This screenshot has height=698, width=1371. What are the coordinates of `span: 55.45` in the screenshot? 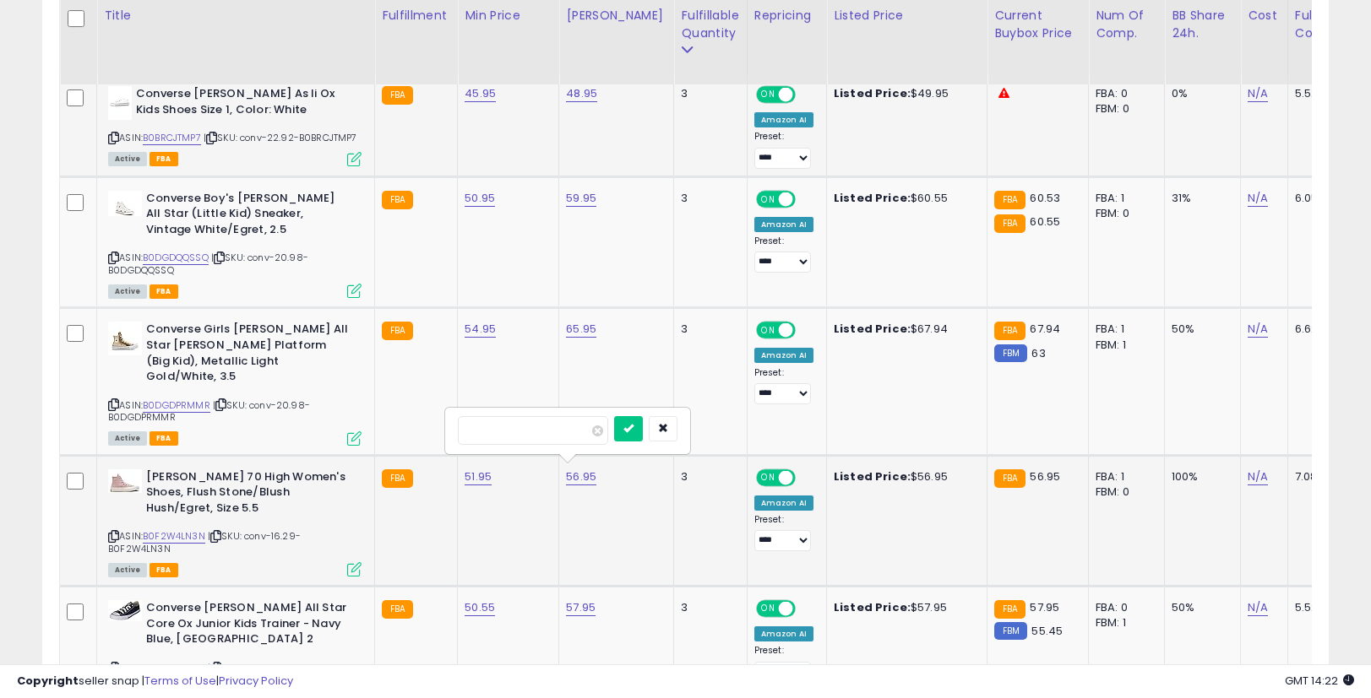 It's located at (1046, 631).